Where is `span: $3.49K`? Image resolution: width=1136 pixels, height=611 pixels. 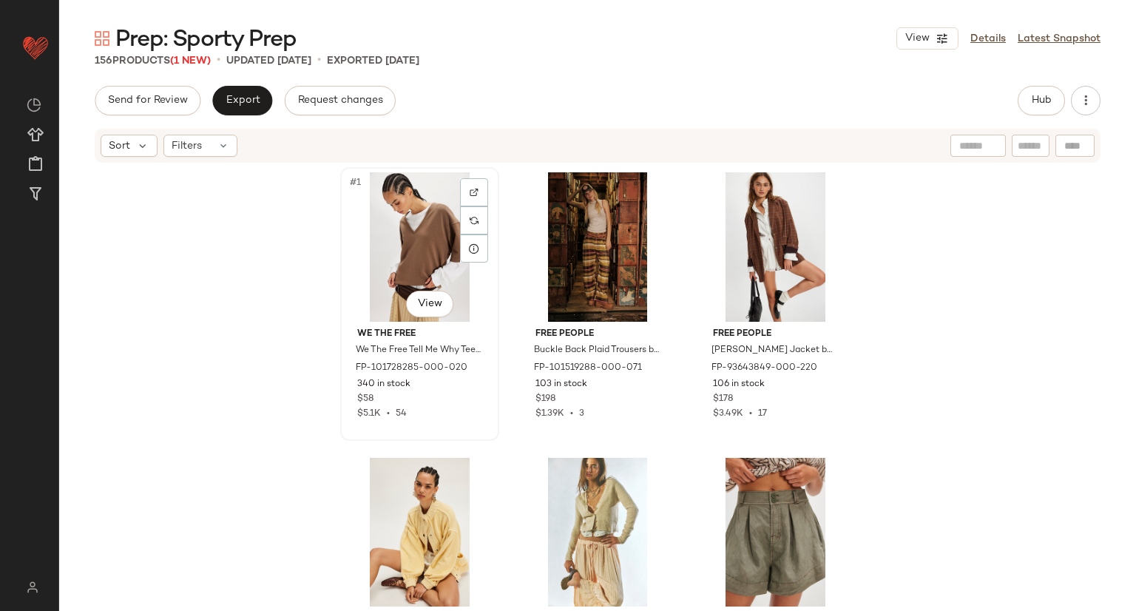 span: $3.49K is located at coordinates (728, 414).